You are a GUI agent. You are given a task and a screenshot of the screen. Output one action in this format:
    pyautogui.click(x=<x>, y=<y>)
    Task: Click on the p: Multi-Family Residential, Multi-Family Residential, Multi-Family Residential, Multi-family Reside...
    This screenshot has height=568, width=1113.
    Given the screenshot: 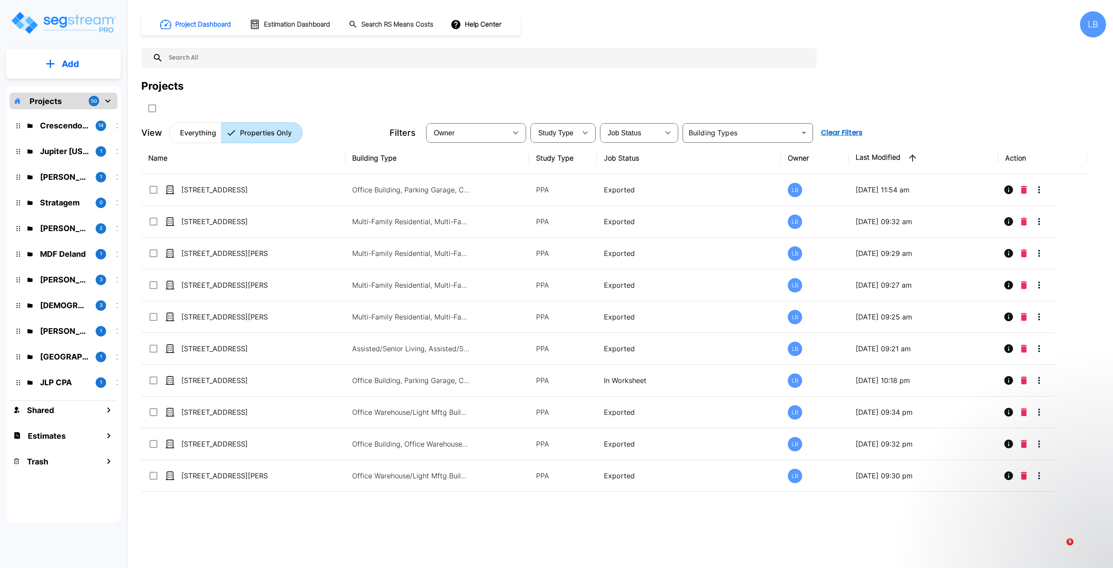 What is the action you would take?
    pyautogui.click(x=411, y=285)
    